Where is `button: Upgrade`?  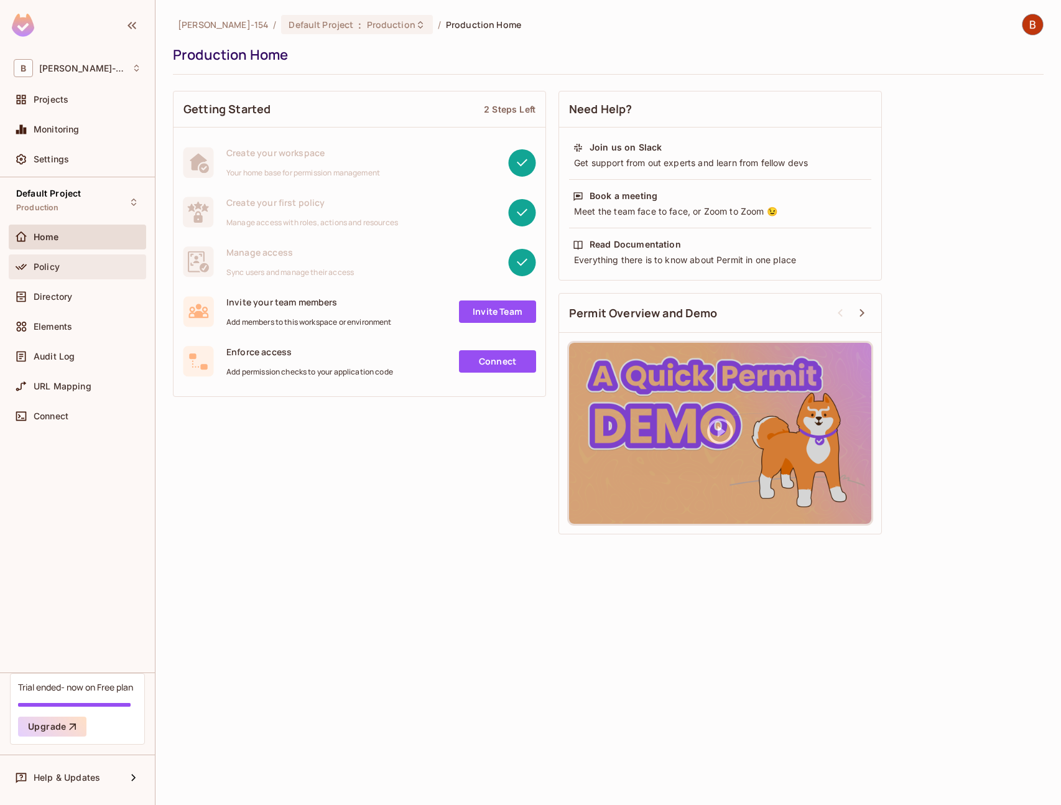
button: Upgrade is located at coordinates (52, 727).